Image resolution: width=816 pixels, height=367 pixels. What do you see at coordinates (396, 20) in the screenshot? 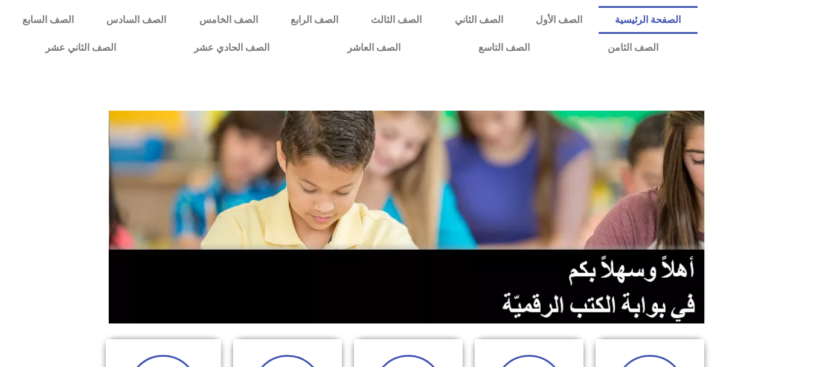
I see `a: الصف الثالث` at bounding box center [396, 20].